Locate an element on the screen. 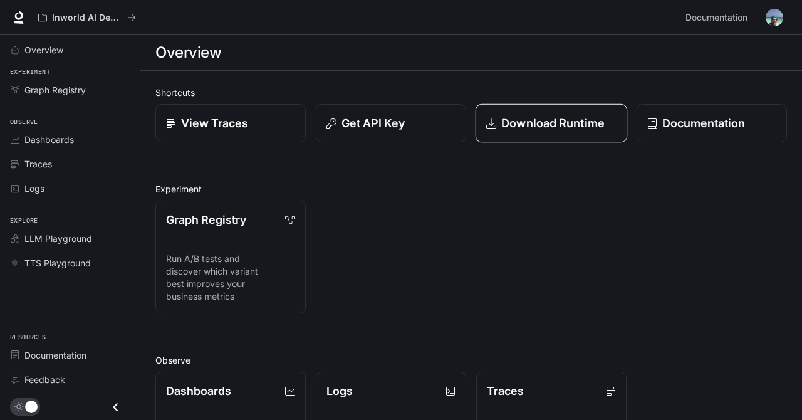 Image resolution: width=802 pixels, height=420 pixels. button: All workspaces is located at coordinates (87, 18).